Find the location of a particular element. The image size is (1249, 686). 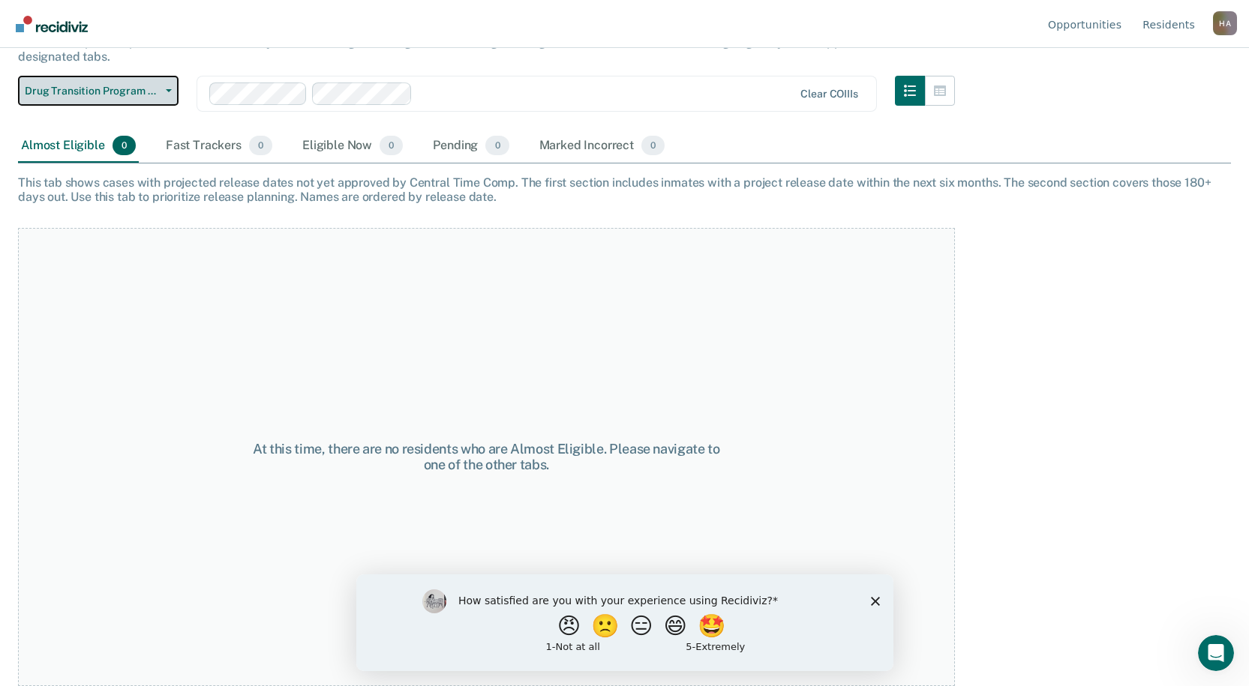

button: 5 is located at coordinates (356, 52).